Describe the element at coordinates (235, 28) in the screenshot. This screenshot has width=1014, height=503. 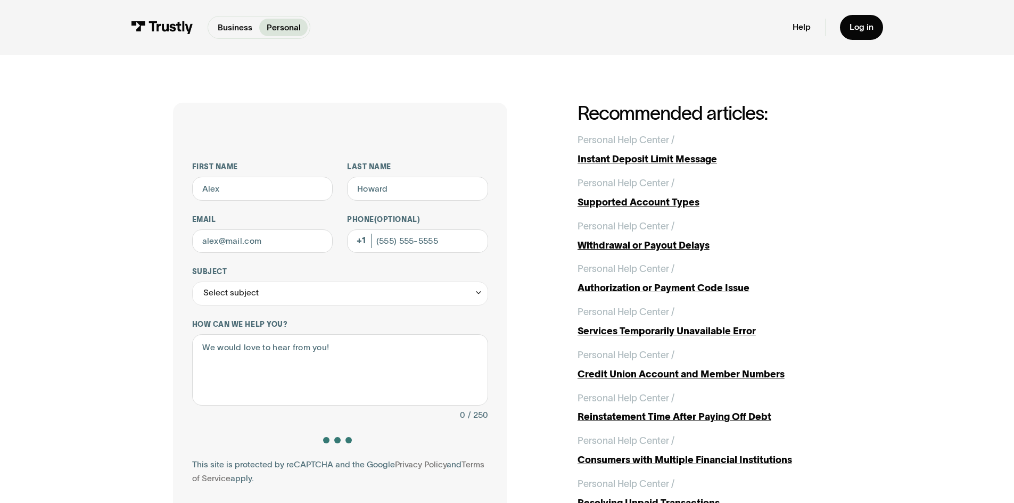
I see `p: Business` at that location.